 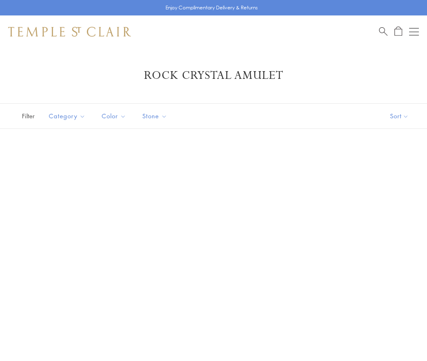 What do you see at coordinates (213, 76) in the screenshot?
I see `h1: Rock Crystal Amulet` at bounding box center [213, 76].